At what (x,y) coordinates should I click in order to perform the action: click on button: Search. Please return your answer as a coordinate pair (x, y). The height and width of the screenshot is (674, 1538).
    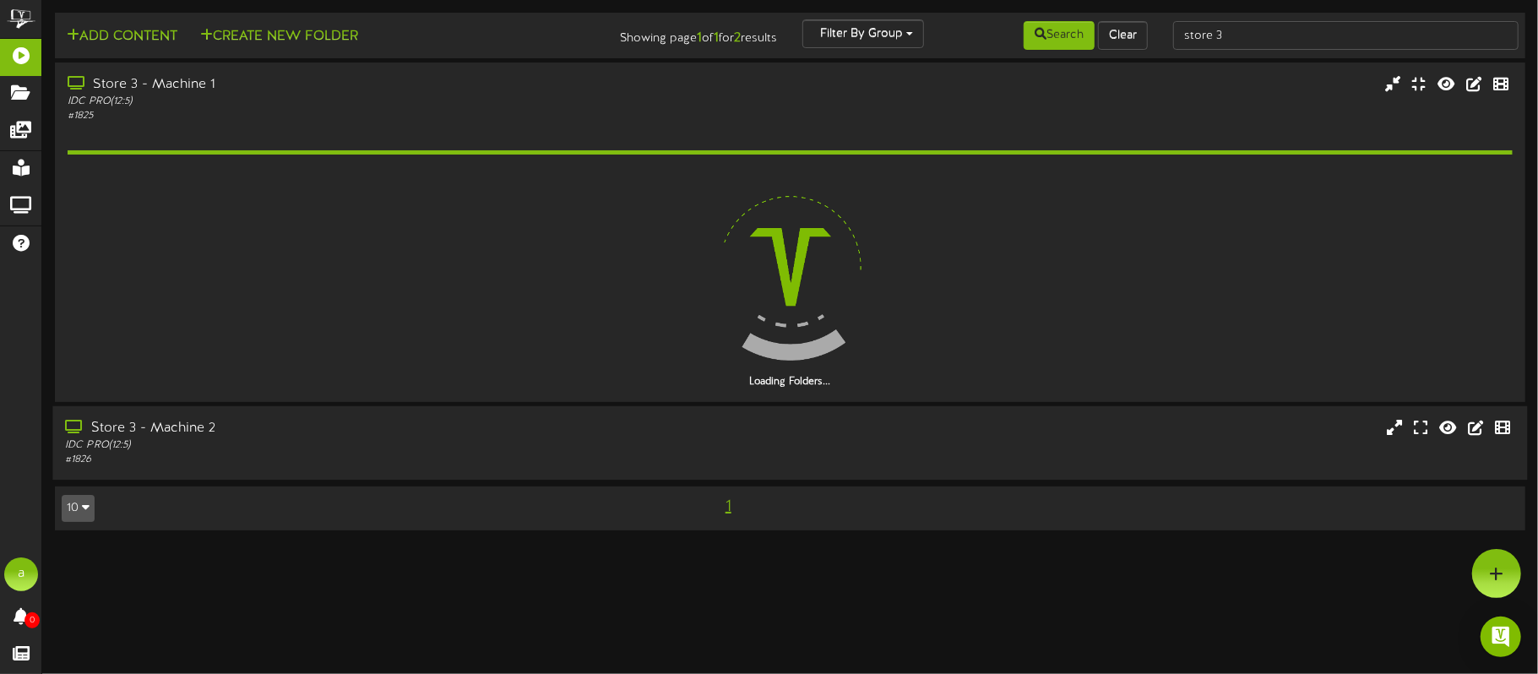
    Looking at the image, I should click on (1059, 35).